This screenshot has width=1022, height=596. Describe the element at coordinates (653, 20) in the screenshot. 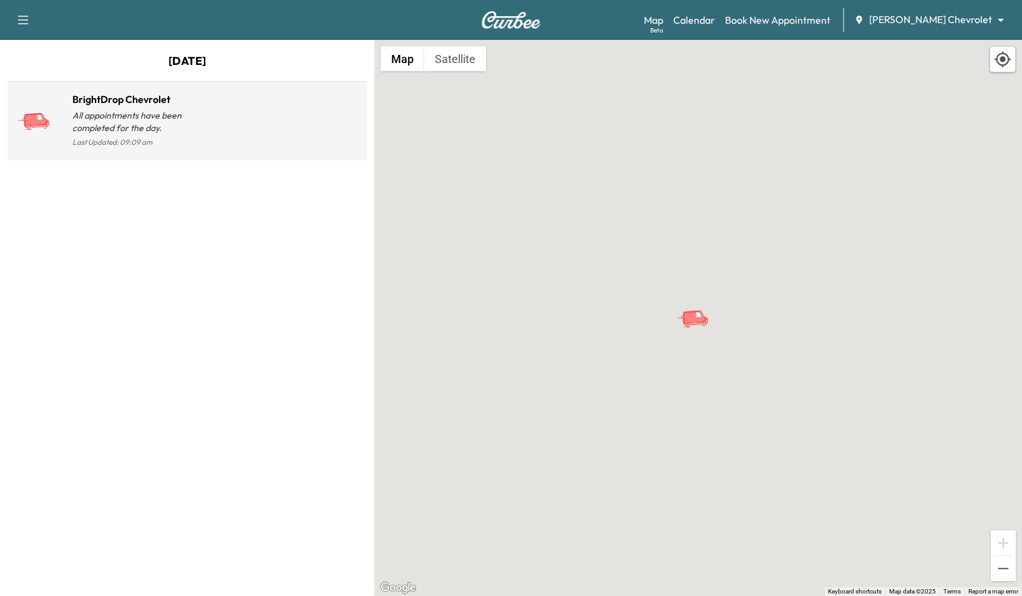

I see `a: MapBeta` at that location.